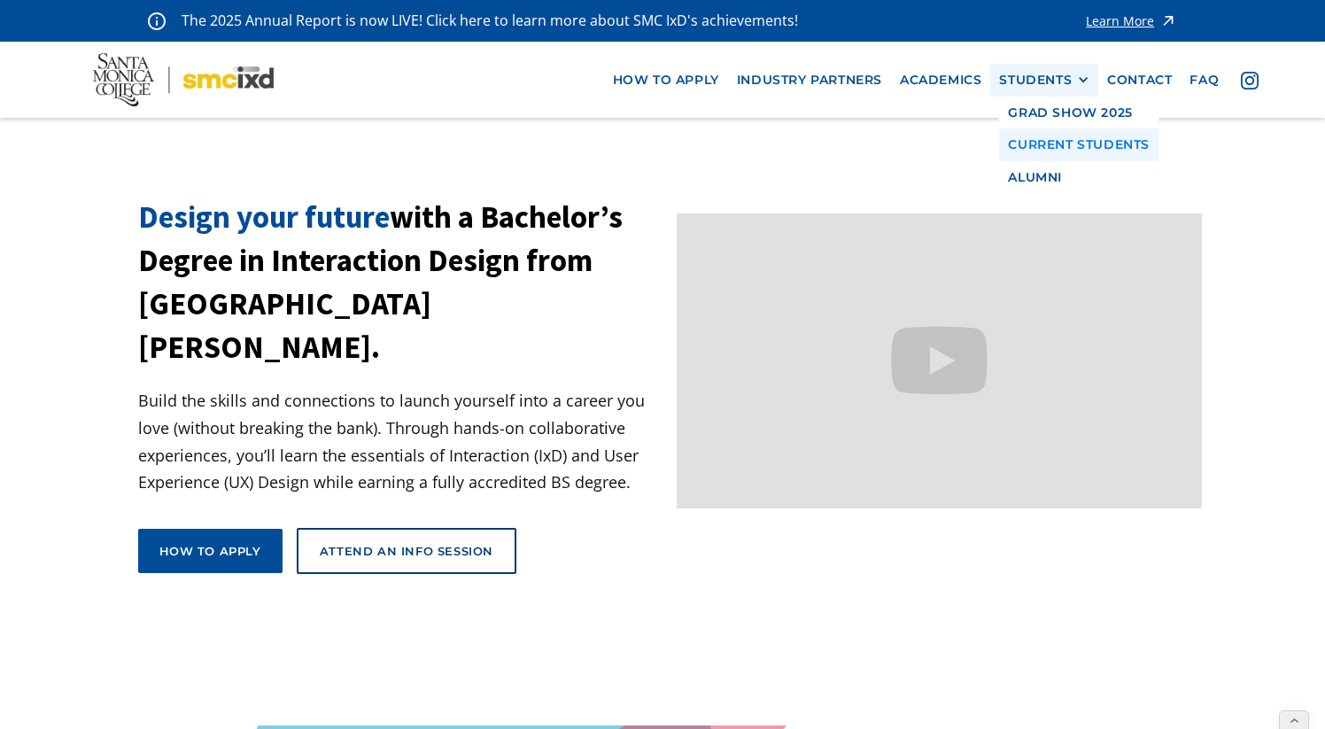 The image size is (1325, 729). I want to click on a: how to apply, so click(666, 80).